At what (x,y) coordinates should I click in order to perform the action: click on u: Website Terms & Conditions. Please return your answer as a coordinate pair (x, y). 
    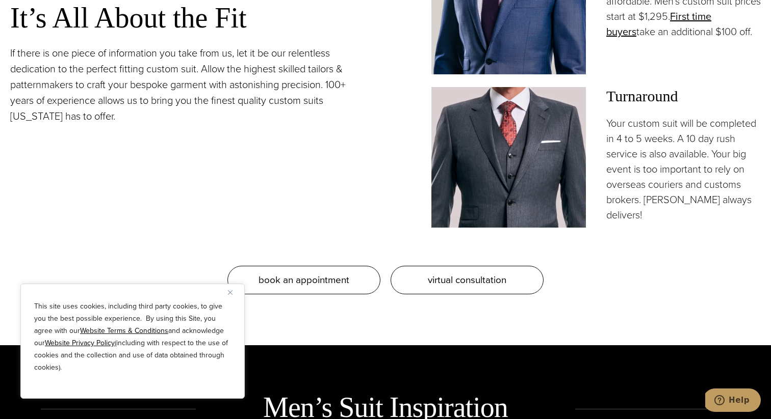
    Looking at the image, I should click on (124, 331).